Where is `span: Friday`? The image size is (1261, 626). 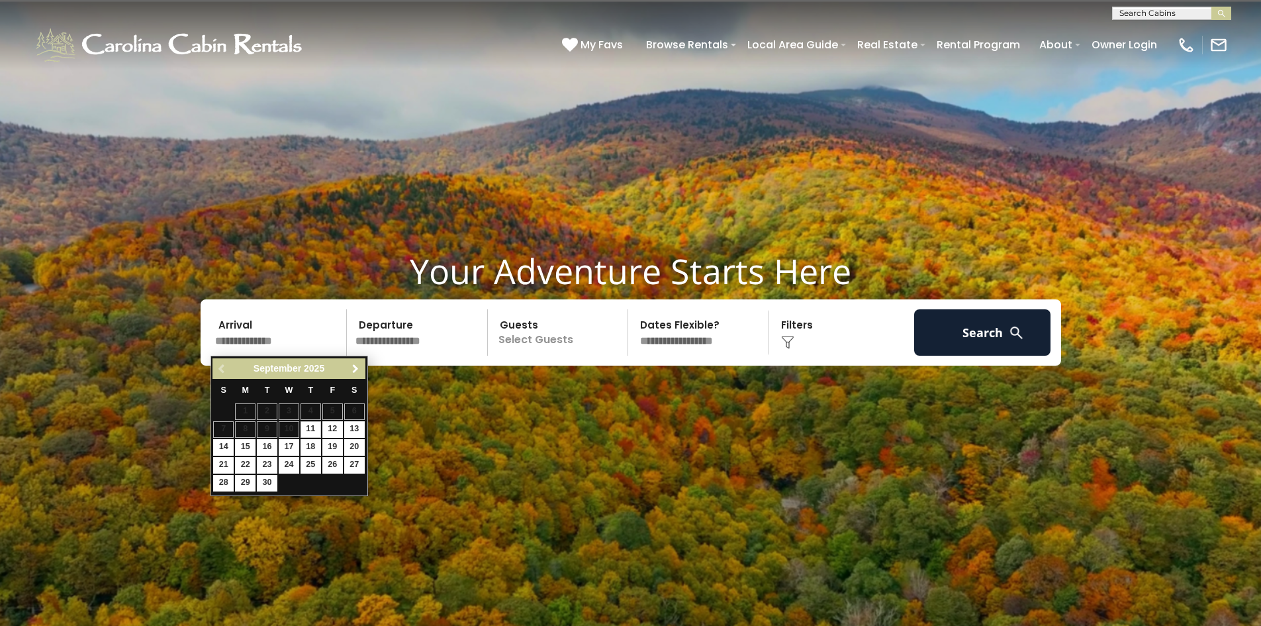
span: Friday is located at coordinates (332, 390).